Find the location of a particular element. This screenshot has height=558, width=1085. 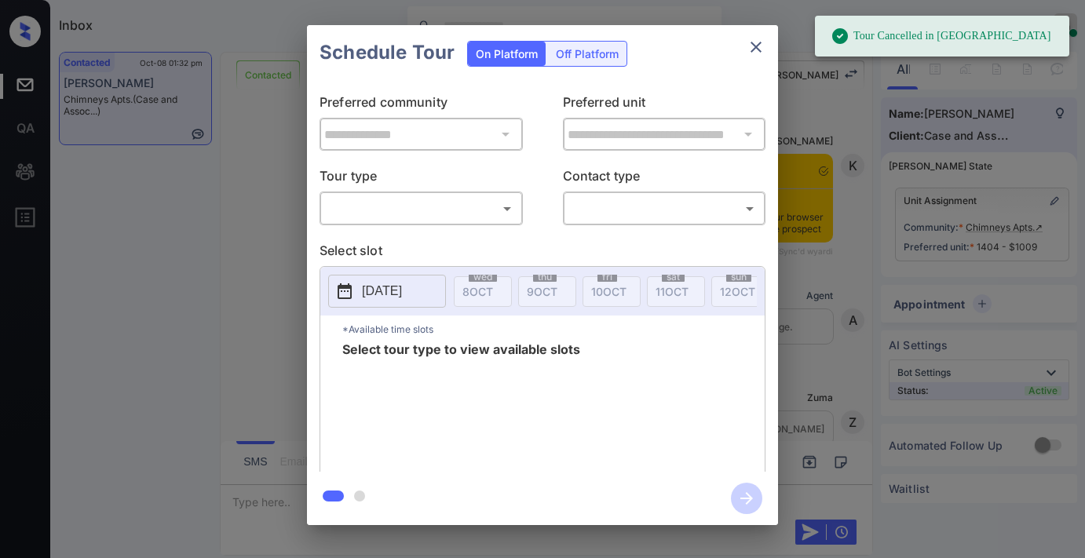

p: Tour type is located at coordinates (421, 179).